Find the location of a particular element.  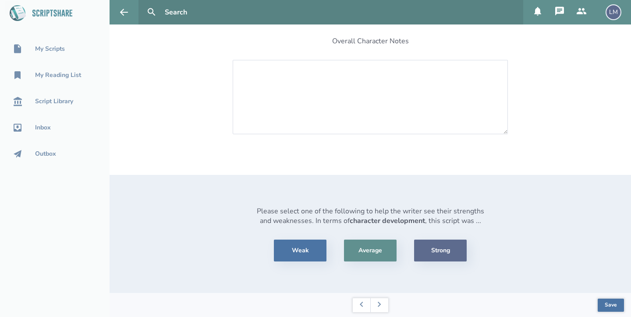

div: My Reading List is located at coordinates (58, 75).